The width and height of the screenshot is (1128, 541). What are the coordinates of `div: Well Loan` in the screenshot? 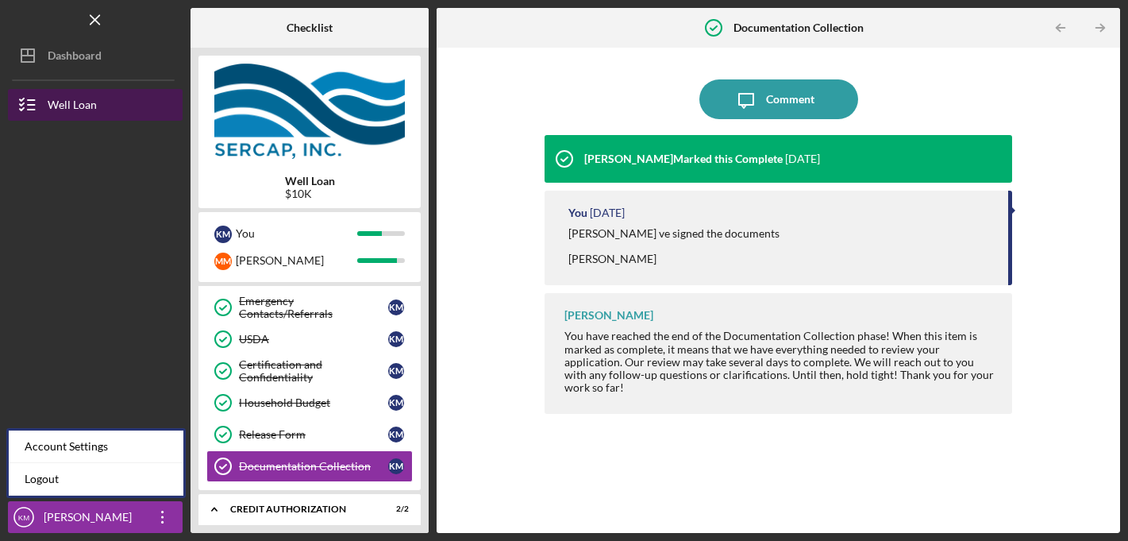 It's located at (72, 106).